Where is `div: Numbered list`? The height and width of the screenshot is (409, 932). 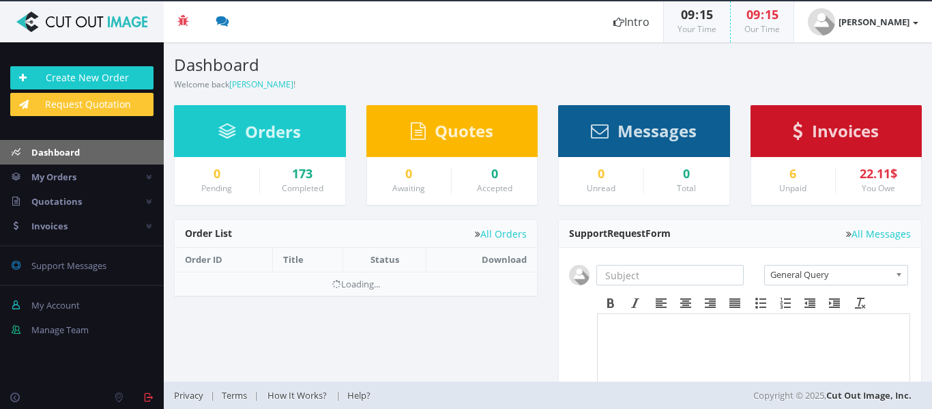
div: Numbered list is located at coordinates (785, 303).